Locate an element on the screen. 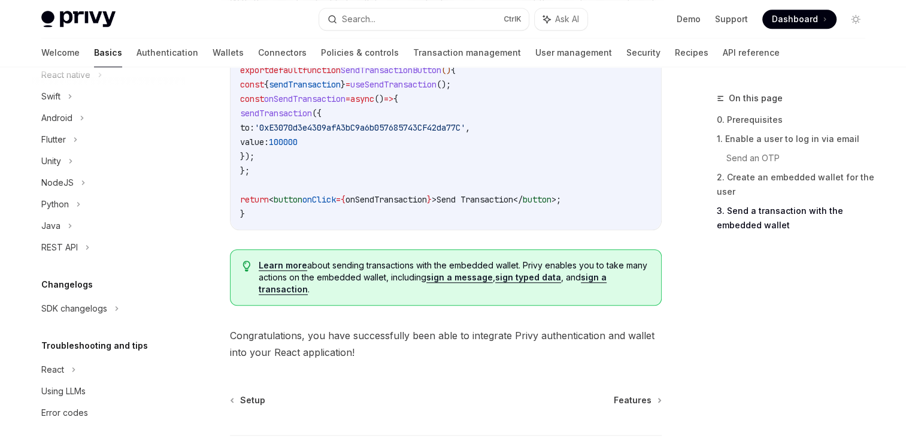 The height and width of the screenshot is (447, 906). a: Basics is located at coordinates (108, 53).